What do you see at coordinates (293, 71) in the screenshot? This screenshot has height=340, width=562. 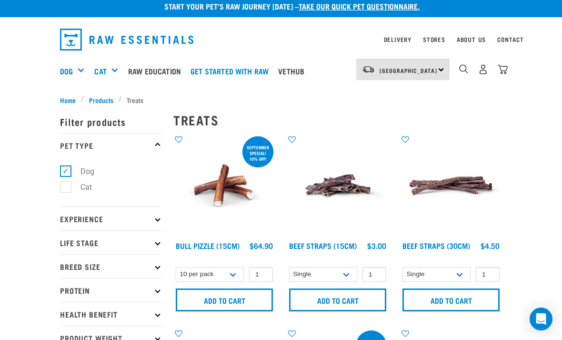 I see `a: Vethub` at bounding box center [293, 71].